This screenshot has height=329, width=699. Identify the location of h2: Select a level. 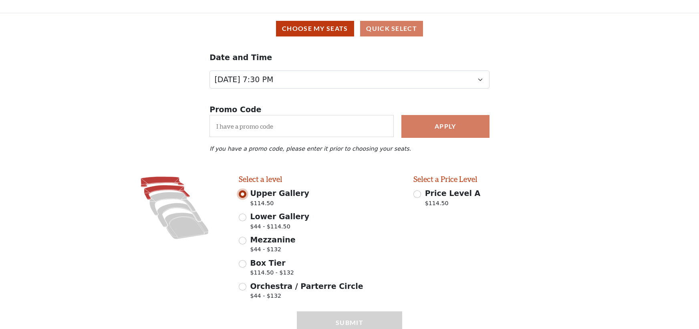
(321, 179).